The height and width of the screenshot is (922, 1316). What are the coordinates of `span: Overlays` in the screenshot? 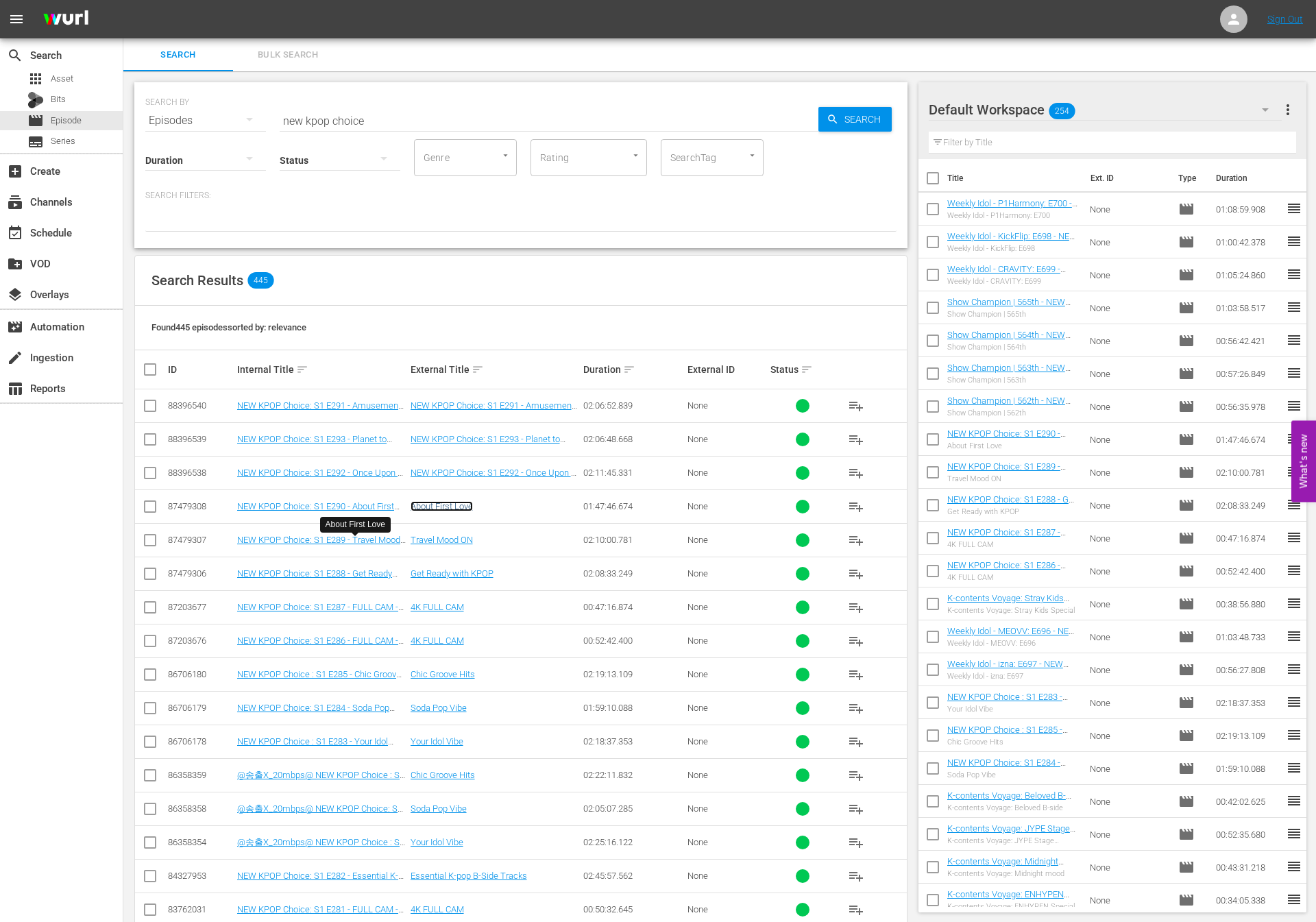 It's located at (15, 294).